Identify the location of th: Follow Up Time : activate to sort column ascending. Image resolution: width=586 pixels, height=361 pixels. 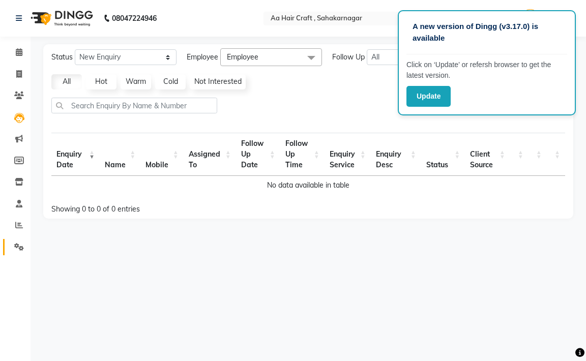
(302, 154).